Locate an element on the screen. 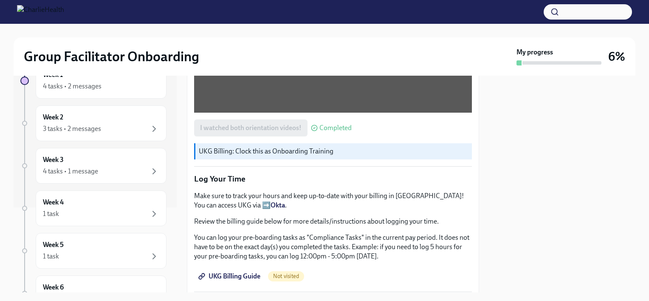 The width and height of the screenshot is (649, 301). strong: Okta is located at coordinates (278, 205).